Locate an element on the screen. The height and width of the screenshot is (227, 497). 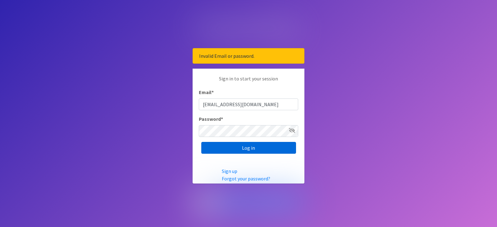
label: Password is located at coordinates (211, 119).